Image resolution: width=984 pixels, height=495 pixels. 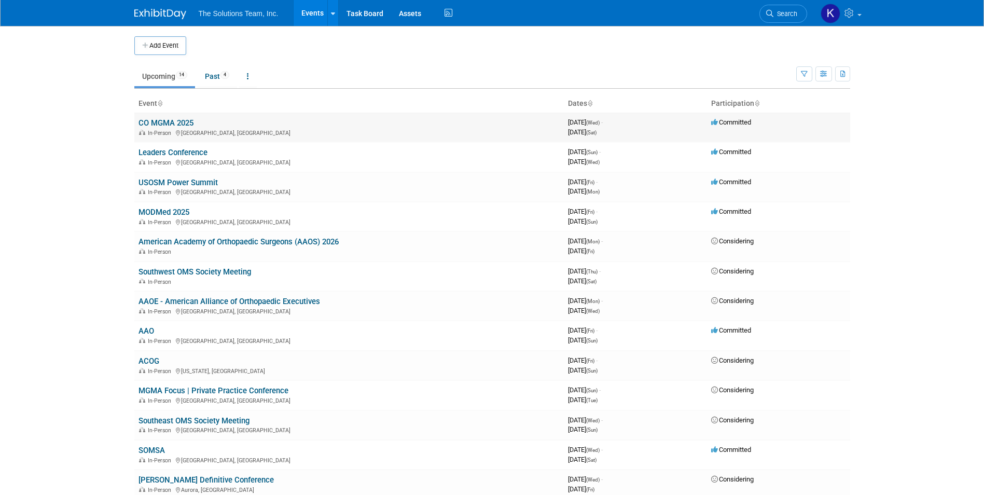 What do you see at coordinates (182, 75) in the screenshot?
I see `span: 14` at bounding box center [182, 75].